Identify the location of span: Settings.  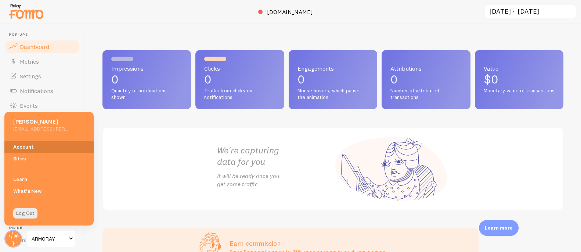
(30, 76).